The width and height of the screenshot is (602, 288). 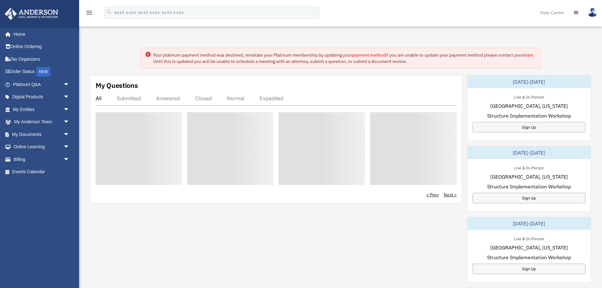 I want to click on a: team, so click(x=528, y=55).